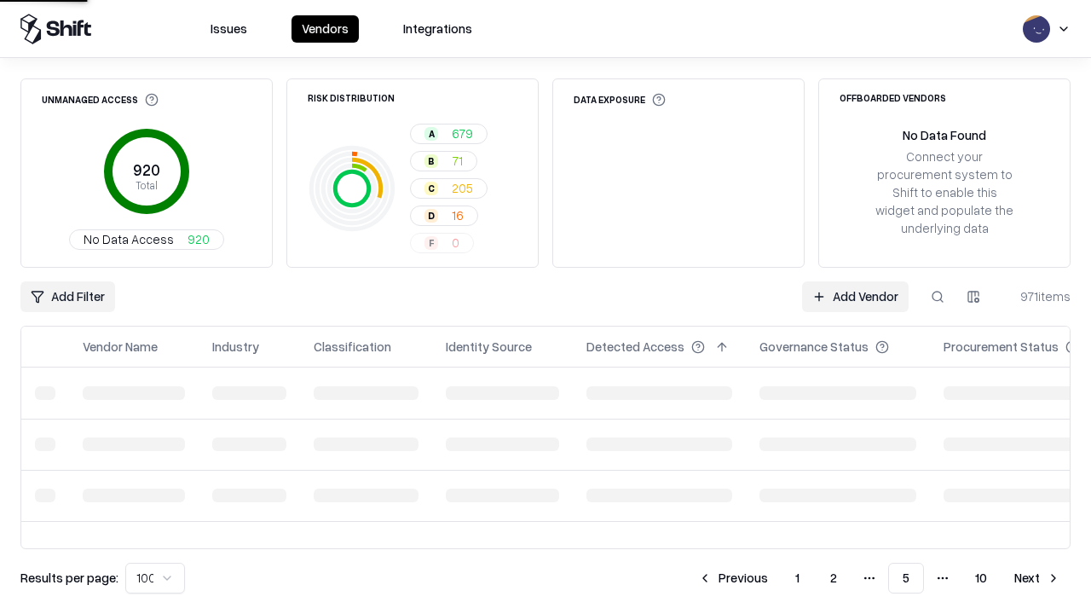  I want to click on div: Data Exposure, so click(620, 100).